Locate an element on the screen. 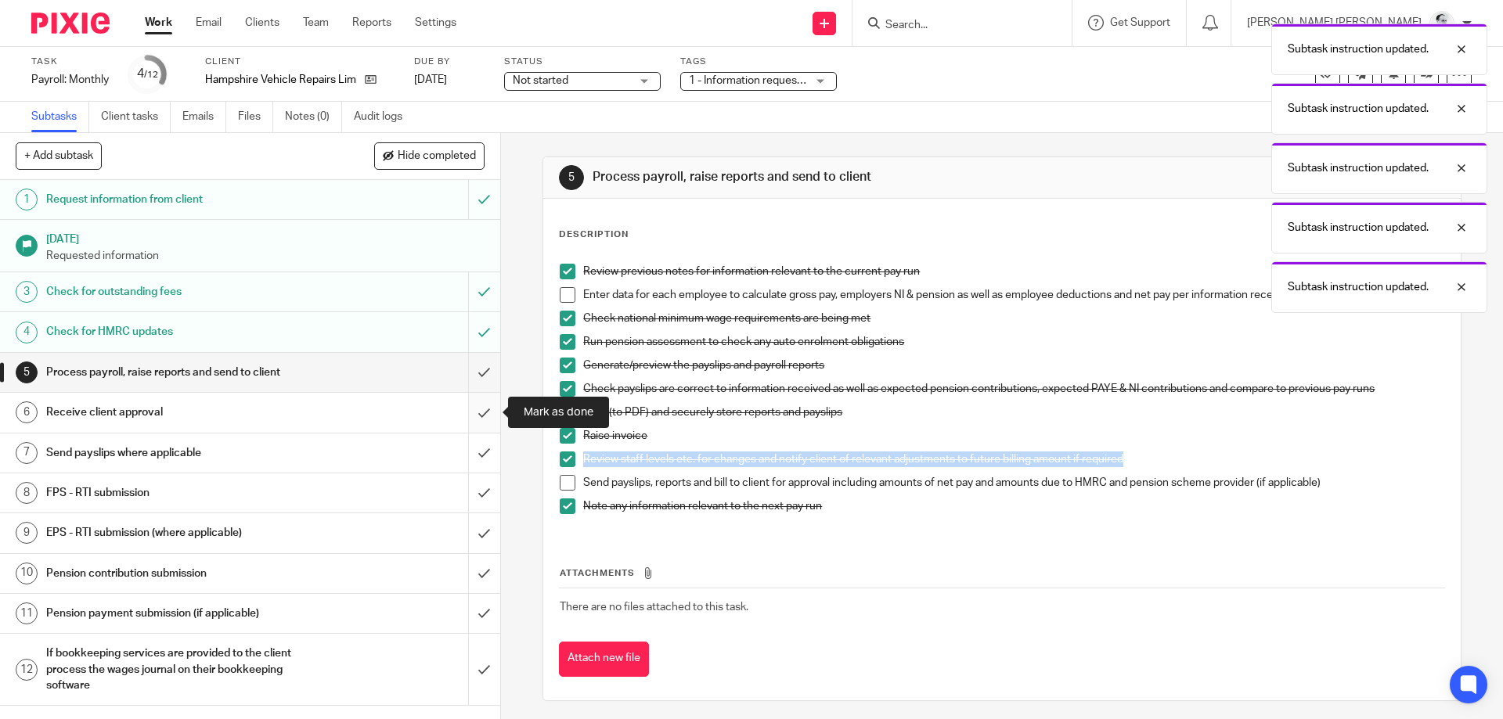 This screenshot has width=1503, height=719. div: 7 is located at coordinates (27, 453).